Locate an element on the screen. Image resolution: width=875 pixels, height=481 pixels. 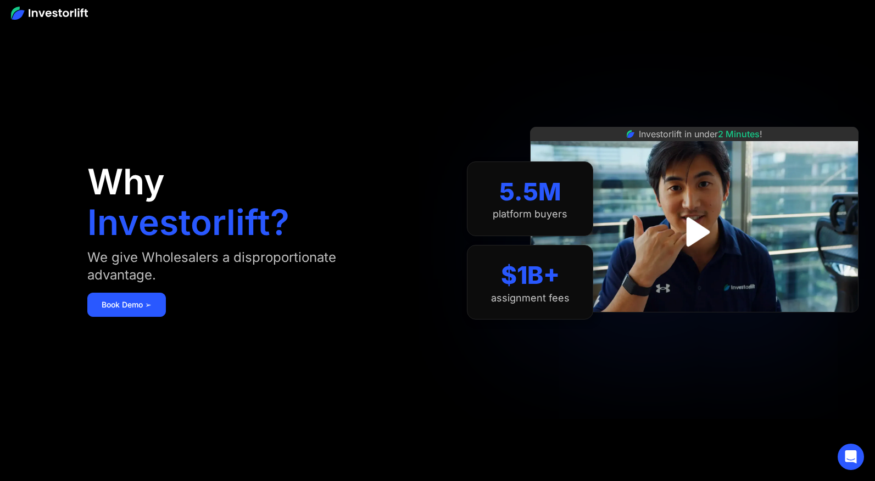
div: Open Intercom Messenger is located at coordinates (851, 457).